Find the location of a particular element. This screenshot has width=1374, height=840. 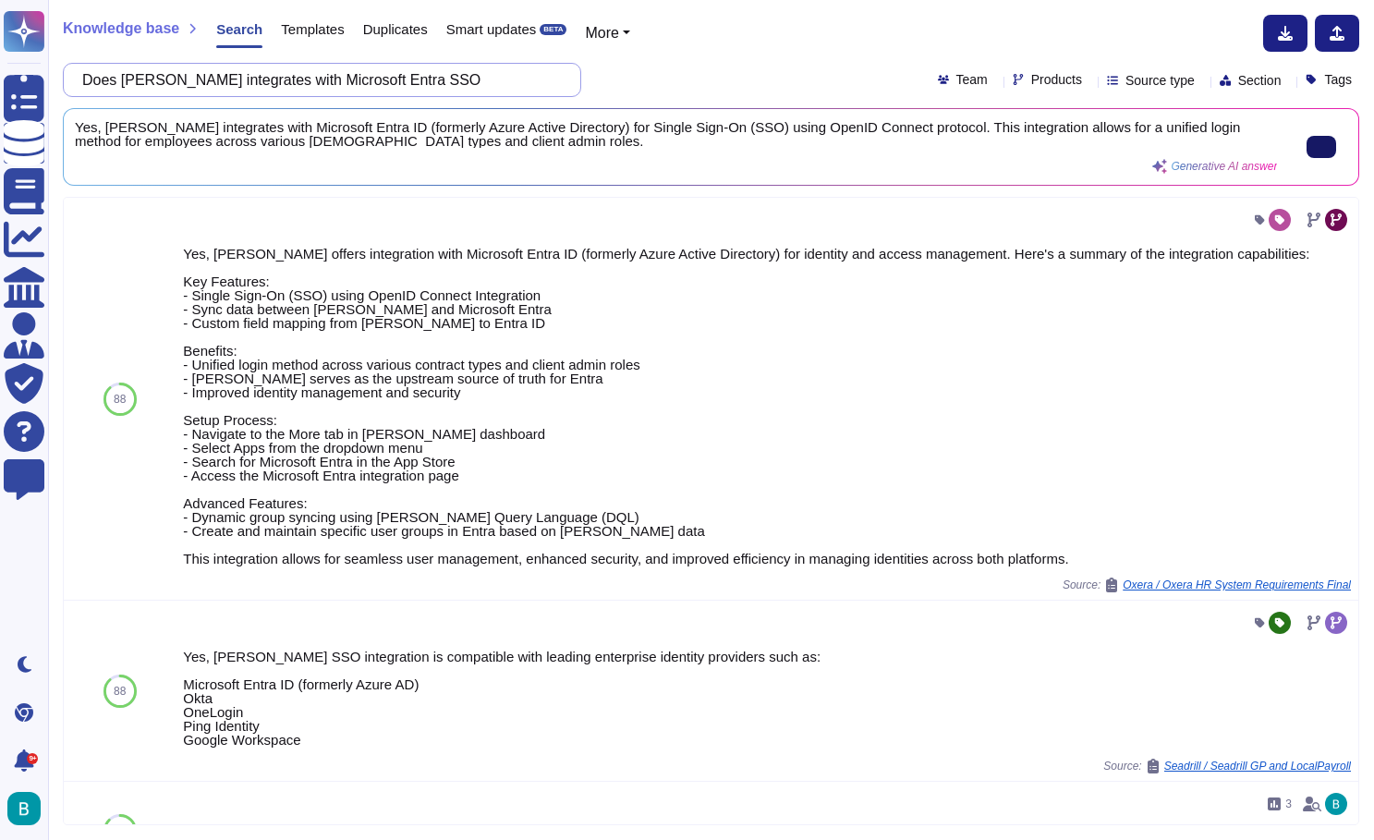

span: Generative AI answer is located at coordinates (1223, 166).